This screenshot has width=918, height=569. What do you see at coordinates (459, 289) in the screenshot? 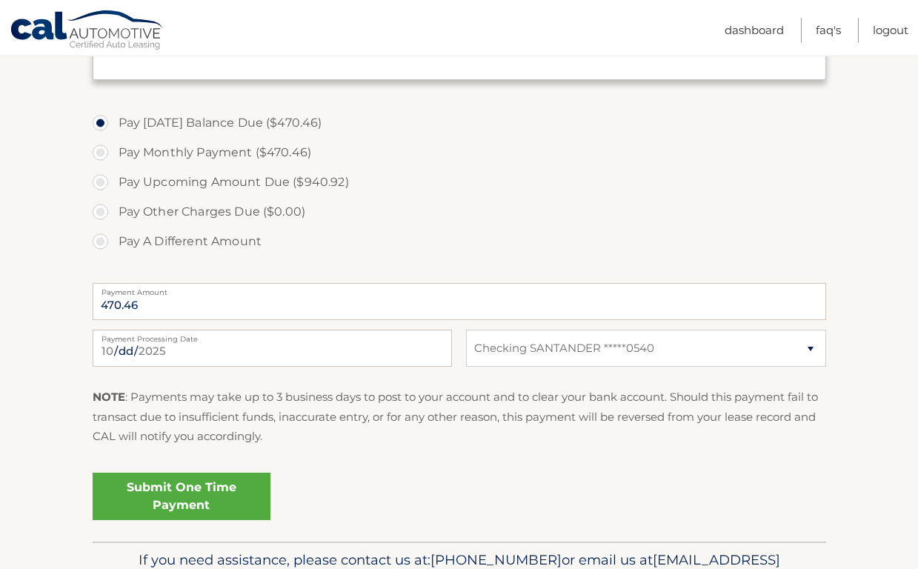
I see `label: Payment Amount` at bounding box center [459, 289].